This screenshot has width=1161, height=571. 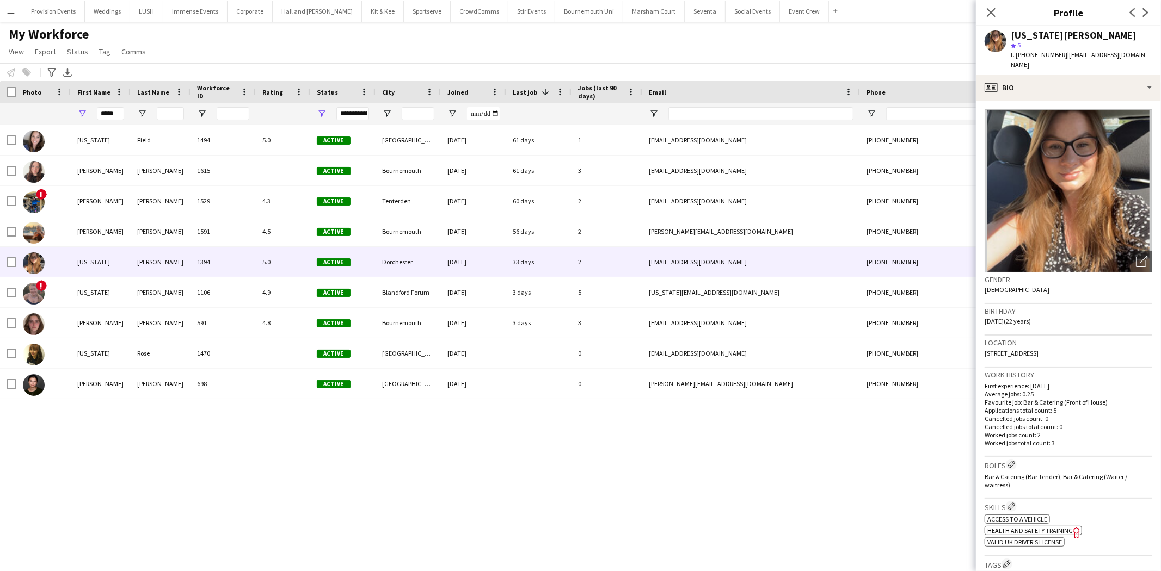 What do you see at coordinates (34, 141) in the screenshot?
I see `img: Georgia Field` at bounding box center [34, 141].